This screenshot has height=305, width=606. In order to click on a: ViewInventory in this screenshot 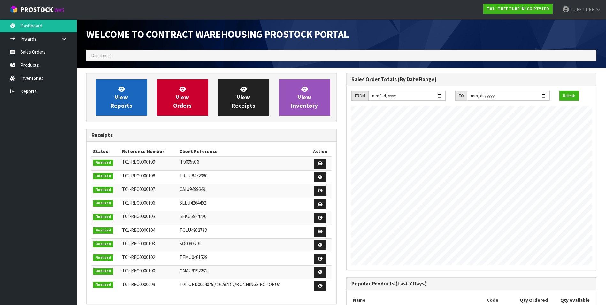, I will do `click(305, 97)`.